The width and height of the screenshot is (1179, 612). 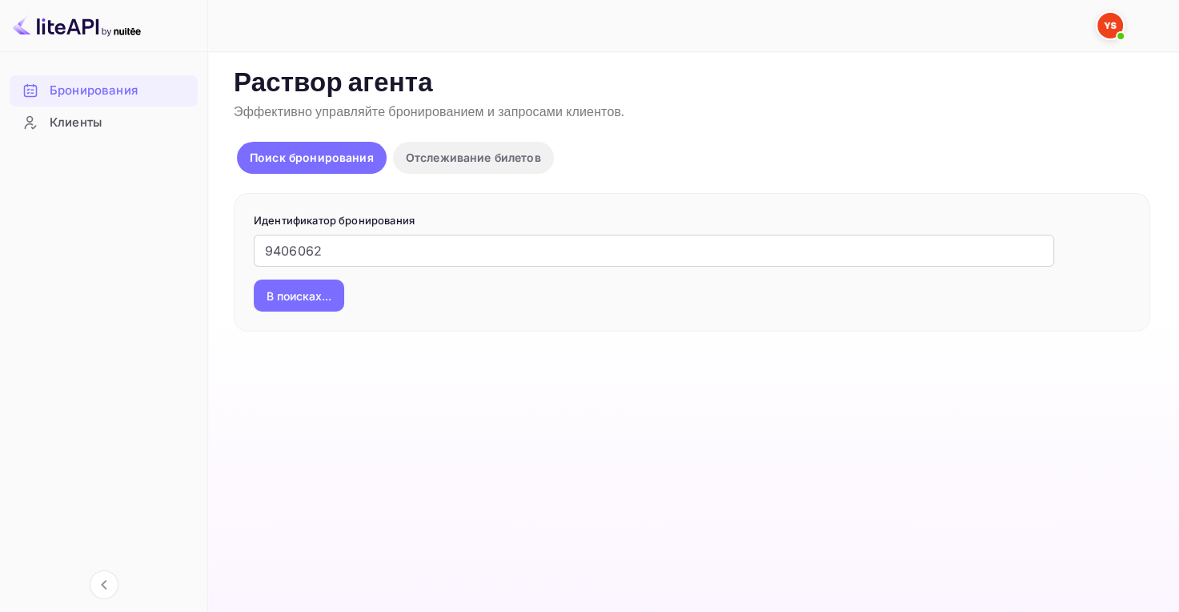 I want to click on div: Клиенты, so click(x=103, y=122).